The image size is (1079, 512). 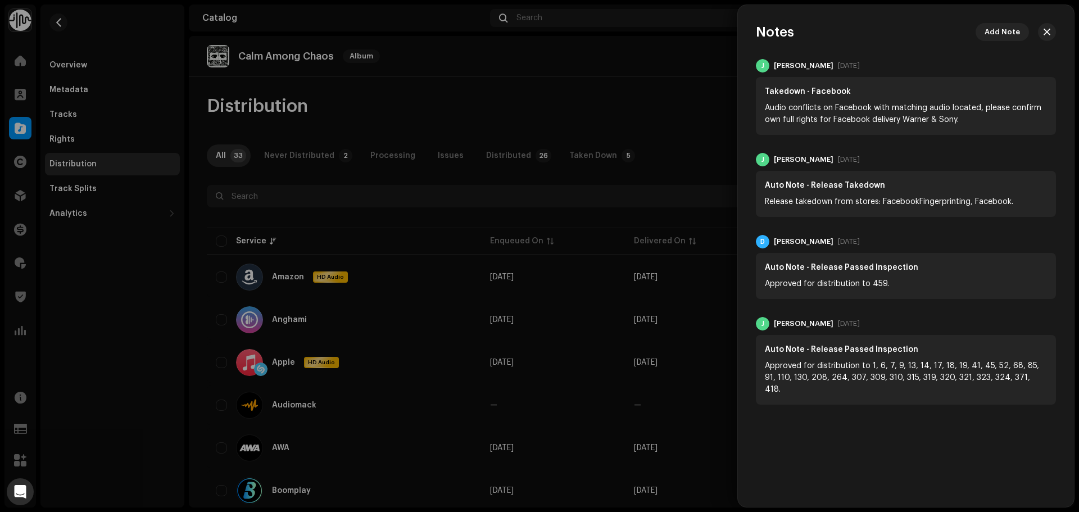 I want to click on div: Takedown - Facebook, so click(x=906, y=92).